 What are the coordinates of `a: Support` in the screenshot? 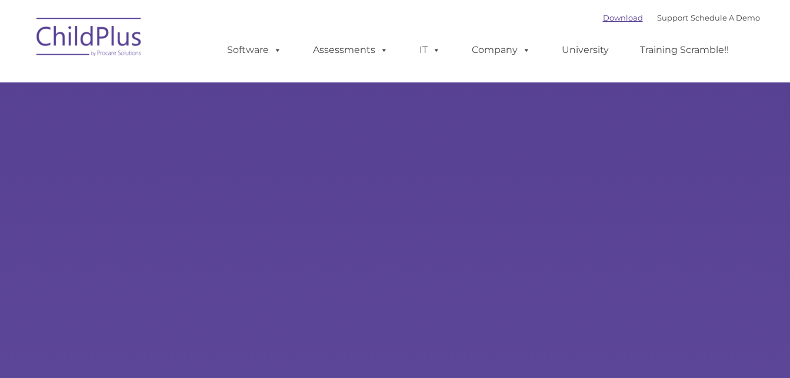 It's located at (673, 18).